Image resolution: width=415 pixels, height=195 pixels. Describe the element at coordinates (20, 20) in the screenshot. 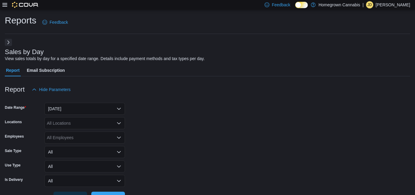

I see `h1: Reports` at that location.